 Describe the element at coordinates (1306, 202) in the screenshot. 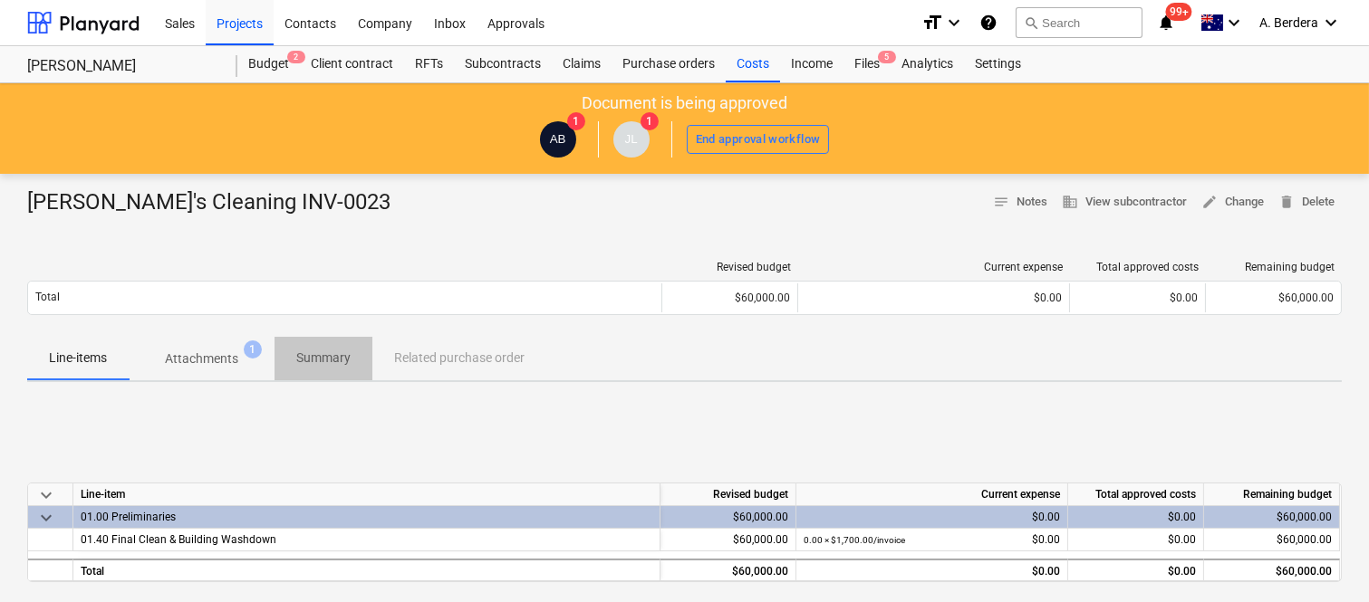

I see `button: Delete` at that location.